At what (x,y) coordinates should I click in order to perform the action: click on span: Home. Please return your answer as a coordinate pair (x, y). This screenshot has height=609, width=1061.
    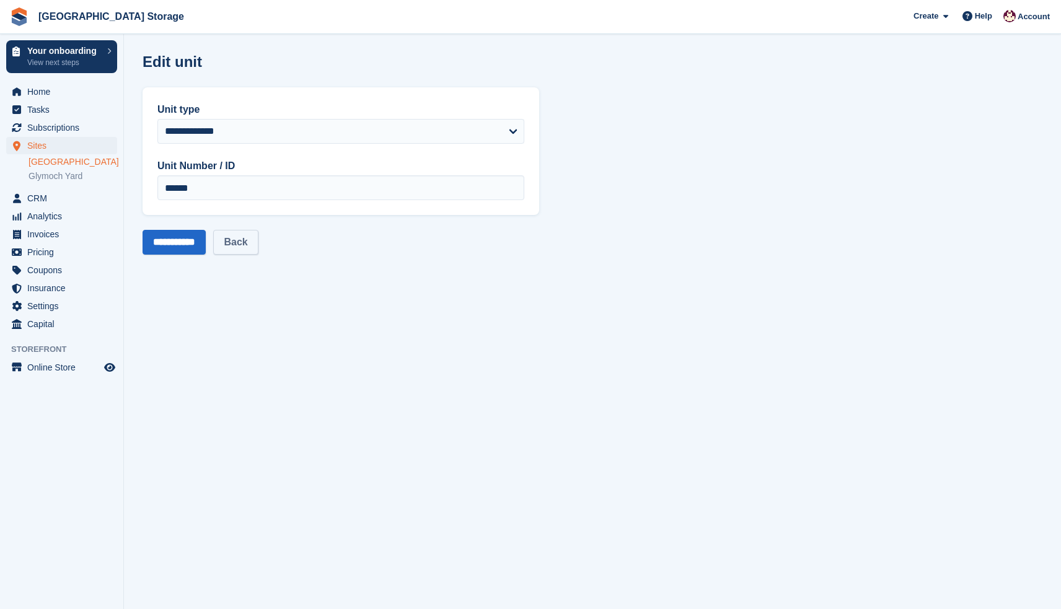
    Looking at the image, I should click on (64, 92).